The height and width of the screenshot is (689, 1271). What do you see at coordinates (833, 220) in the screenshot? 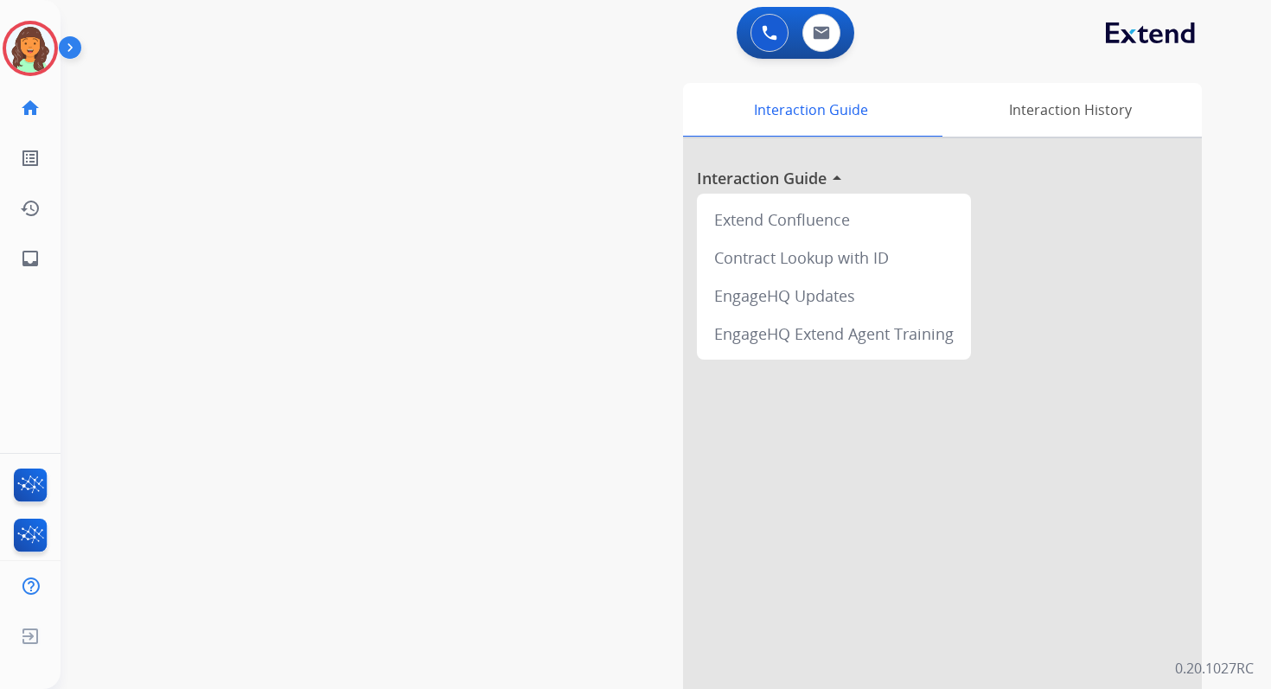
I see `div: Extend Confluence` at bounding box center [833, 220].